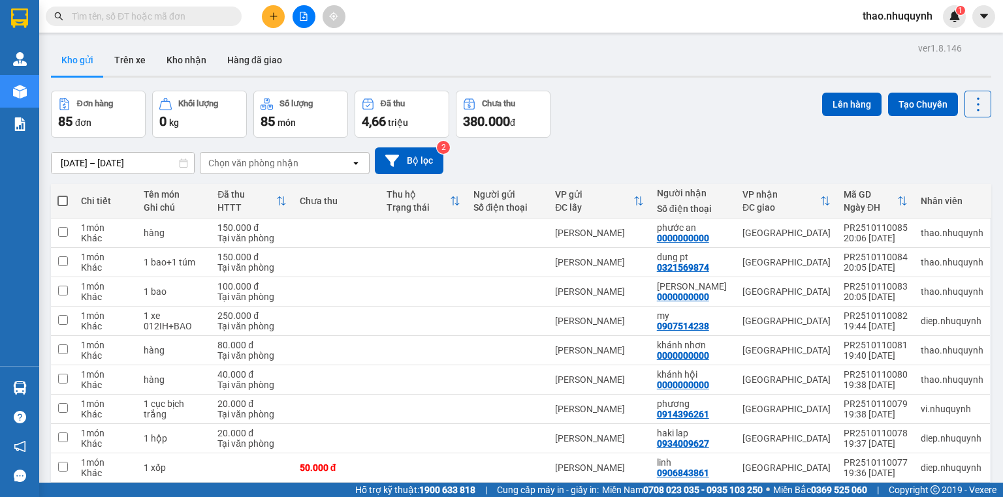 This screenshot has width=1003, height=497. I want to click on button: Trên xe, so click(130, 60).